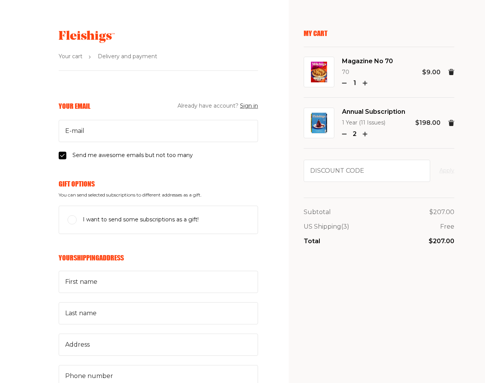 Image resolution: width=485 pixels, height=383 pixels. Describe the element at coordinates (158, 258) in the screenshot. I see `h6: Your Shipping Address` at that location.